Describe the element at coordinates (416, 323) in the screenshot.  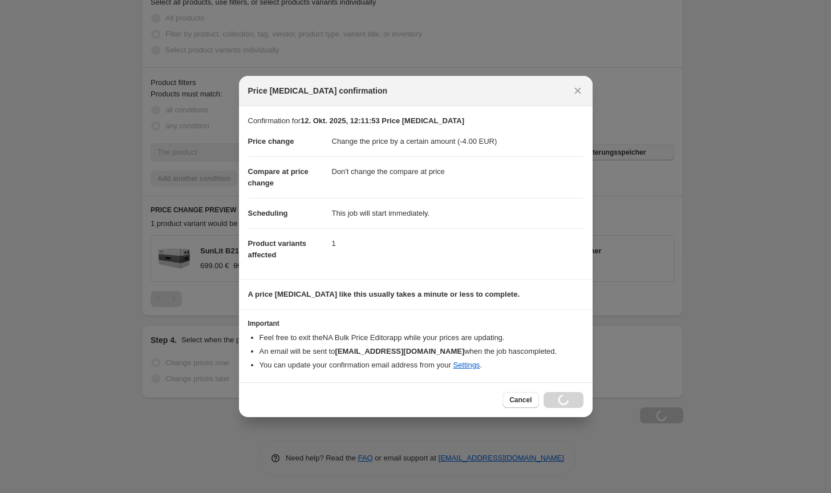
I see `h3: Important` at that location.